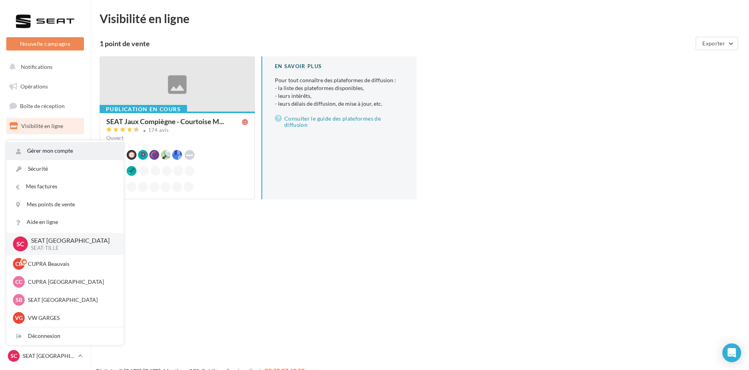 The height and width of the screenshot is (370, 749). What do you see at coordinates (34, 86) in the screenshot?
I see `span: Opérations` at bounding box center [34, 86].